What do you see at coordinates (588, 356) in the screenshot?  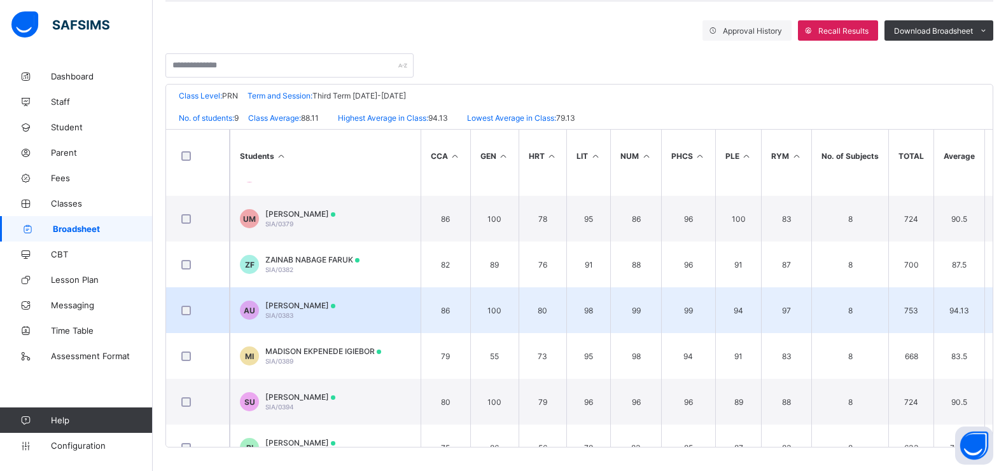 I see `td: 95` at bounding box center [588, 356].